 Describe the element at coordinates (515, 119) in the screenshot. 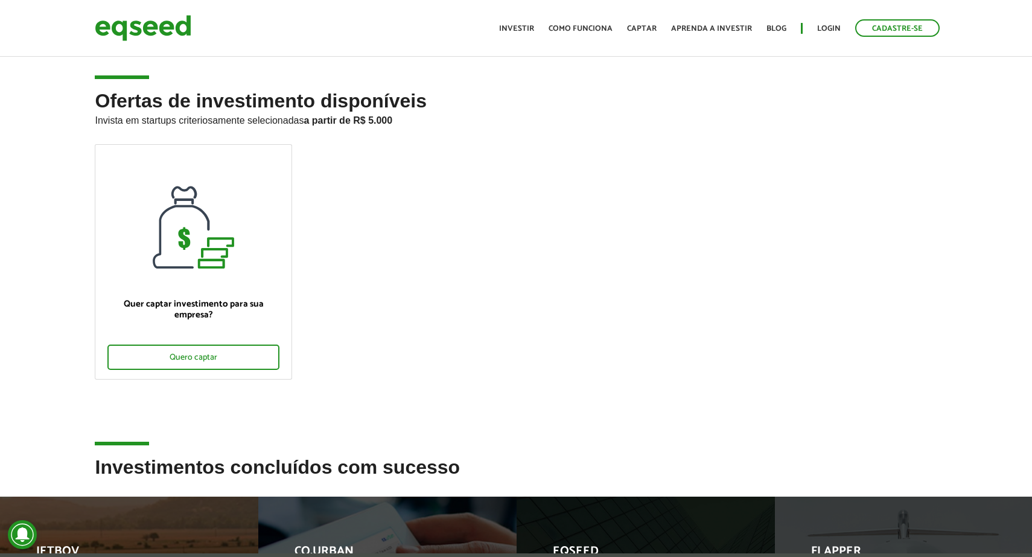

I see `p: Invista em startups criteriosamente selecionadas` at that location.